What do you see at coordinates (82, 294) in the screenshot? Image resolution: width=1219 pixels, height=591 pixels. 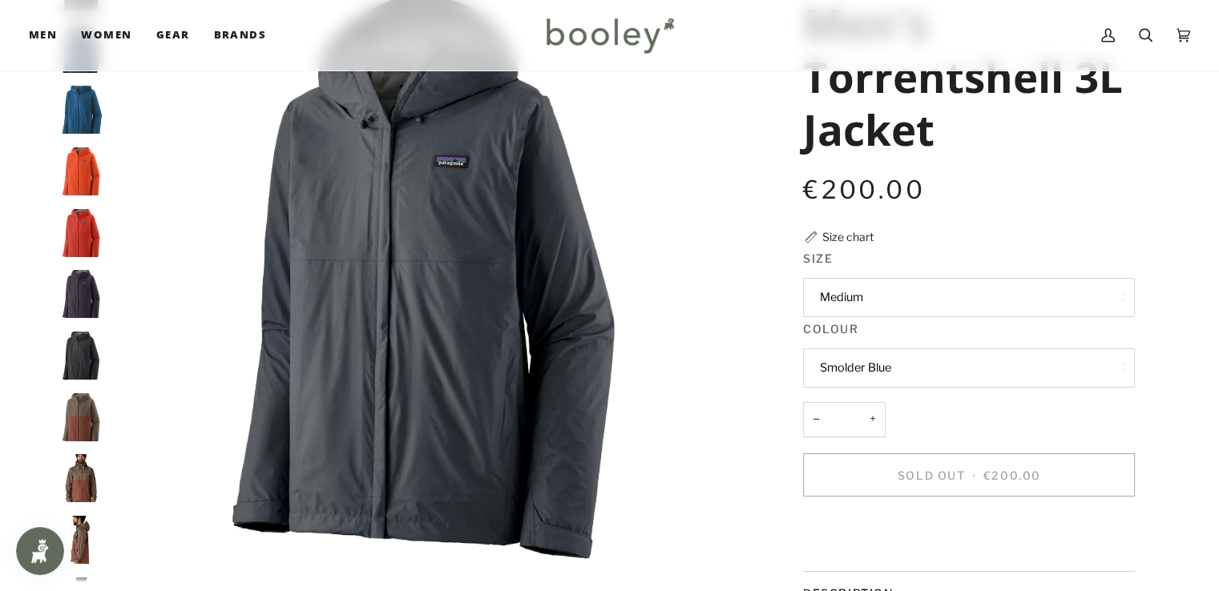 I see `div: Patagonia Men's Torrentshell 3L Jacket Plummet Purple - Booley Galway` at bounding box center [82, 294].